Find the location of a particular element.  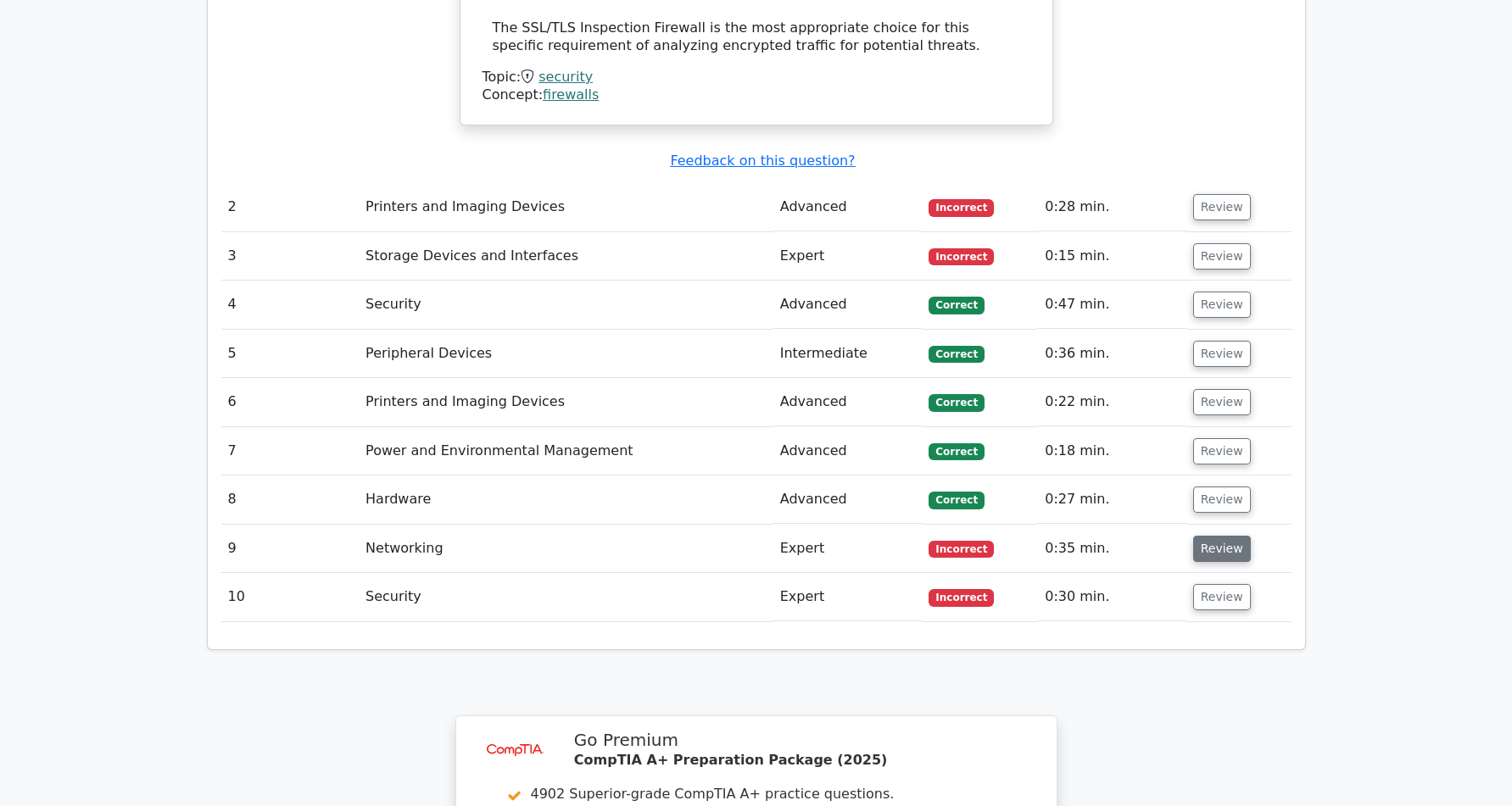

td: 0:47 min. is located at coordinates (1111, 305).